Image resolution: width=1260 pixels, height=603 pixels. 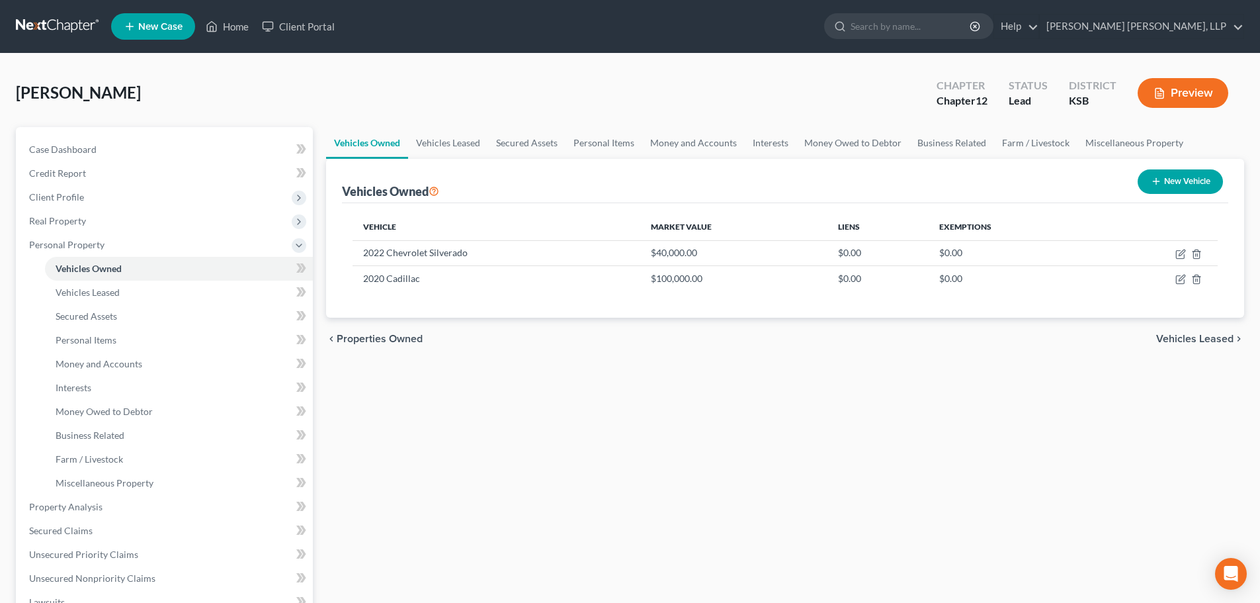 What do you see at coordinates (61, 530) in the screenshot?
I see `span: Secured Claims` at bounding box center [61, 530].